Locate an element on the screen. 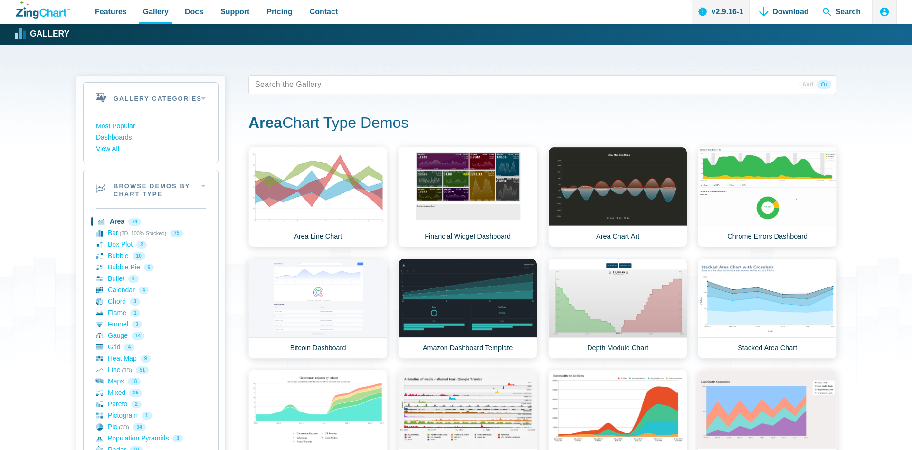 This screenshot has height=450, width=912. a: Area Line Chart is located at coordinates (318, 197).